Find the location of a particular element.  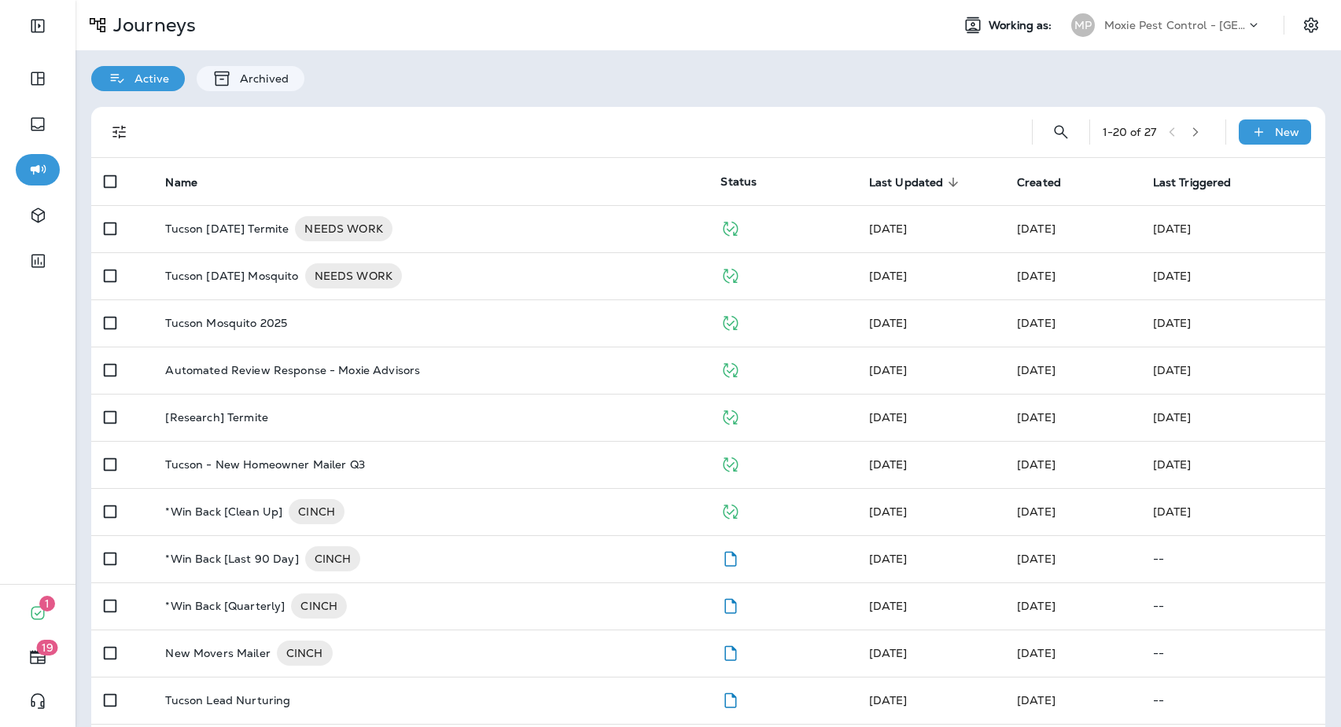

span: Working as: is located at coordinates (1021, 25).